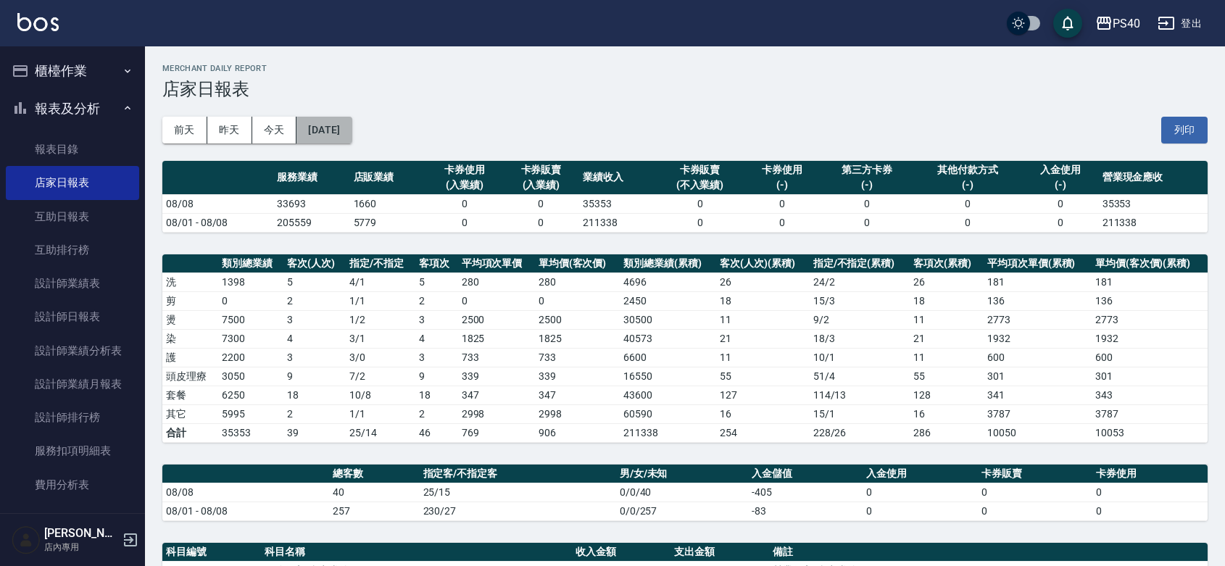 This screenshot has width=1225, height=566. Describe the element at coordinates (212, 552) in the screenshot. I see `th: 科目編號` at that location.